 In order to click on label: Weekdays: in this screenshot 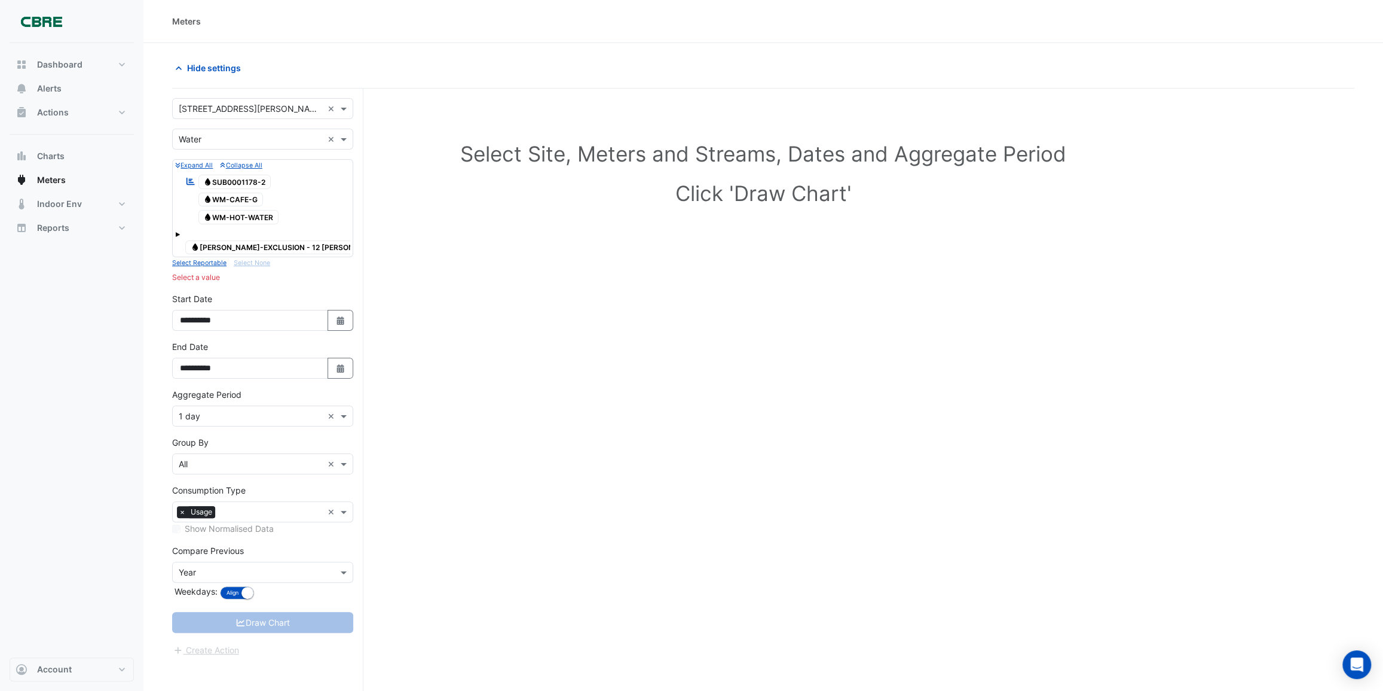, I will do `click(195, 591)`.